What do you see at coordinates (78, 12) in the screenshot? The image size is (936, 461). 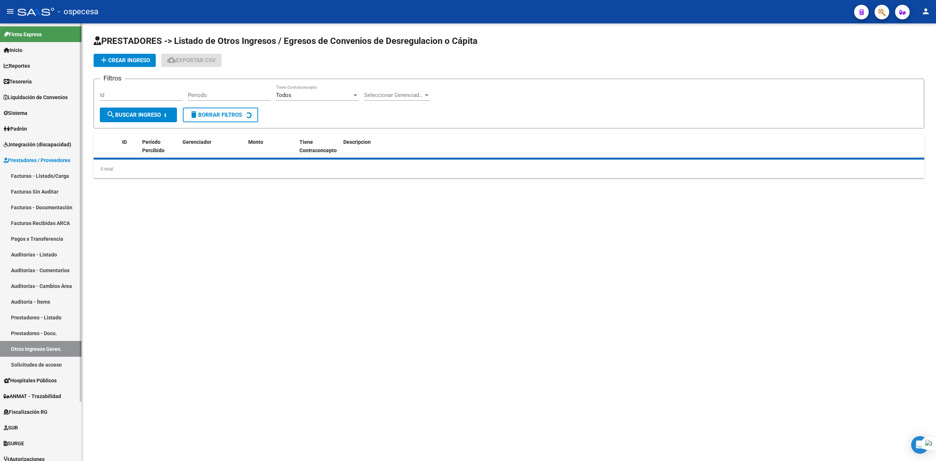 I see `span: - ospecesa` at bounding box center [78, 12].